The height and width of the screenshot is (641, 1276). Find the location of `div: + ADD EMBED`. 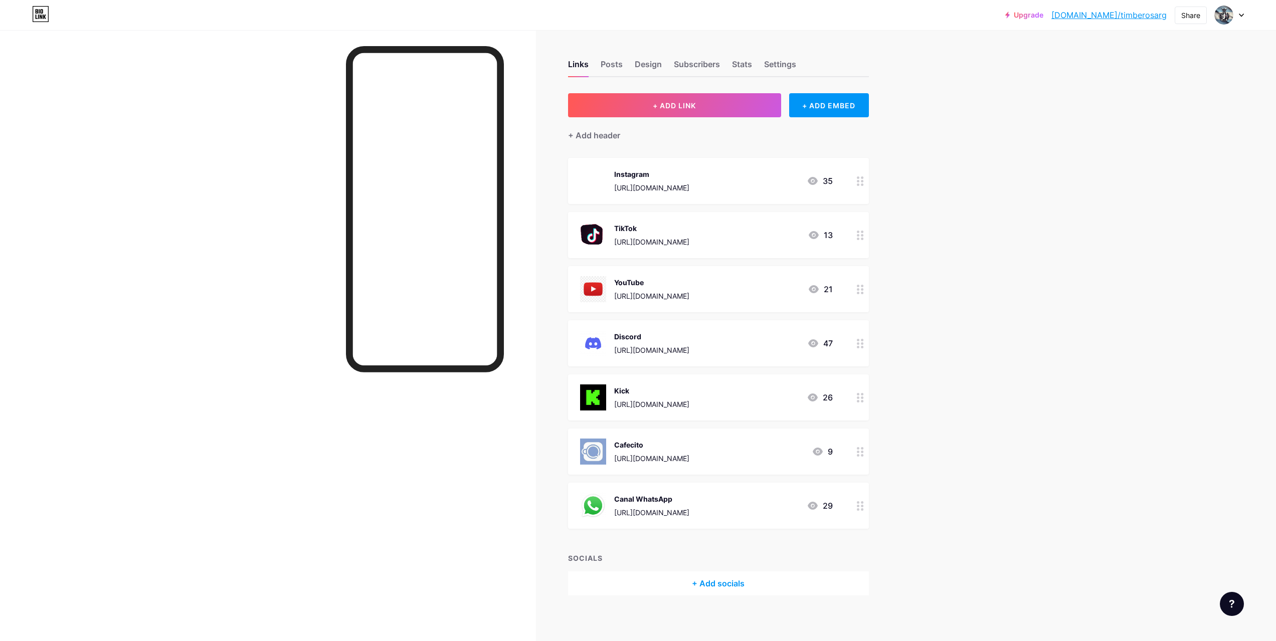

div: + ADD EMBED is located at coordinates (829, 105).